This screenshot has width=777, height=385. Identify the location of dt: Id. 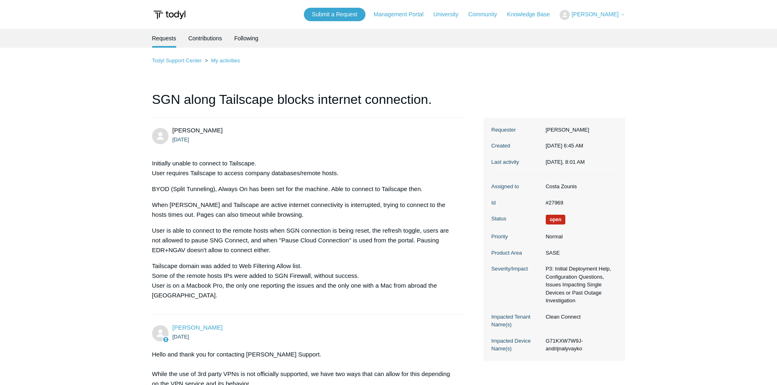
(516, 203).